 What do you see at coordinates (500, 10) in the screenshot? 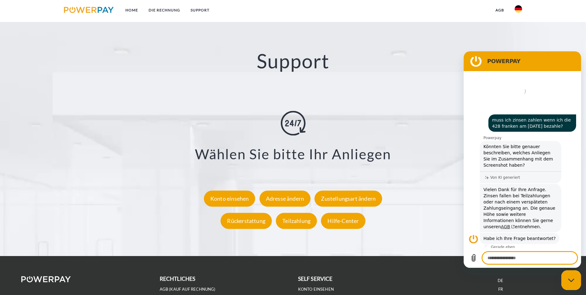
I see `a: agb` at bounding box center [500, 10].